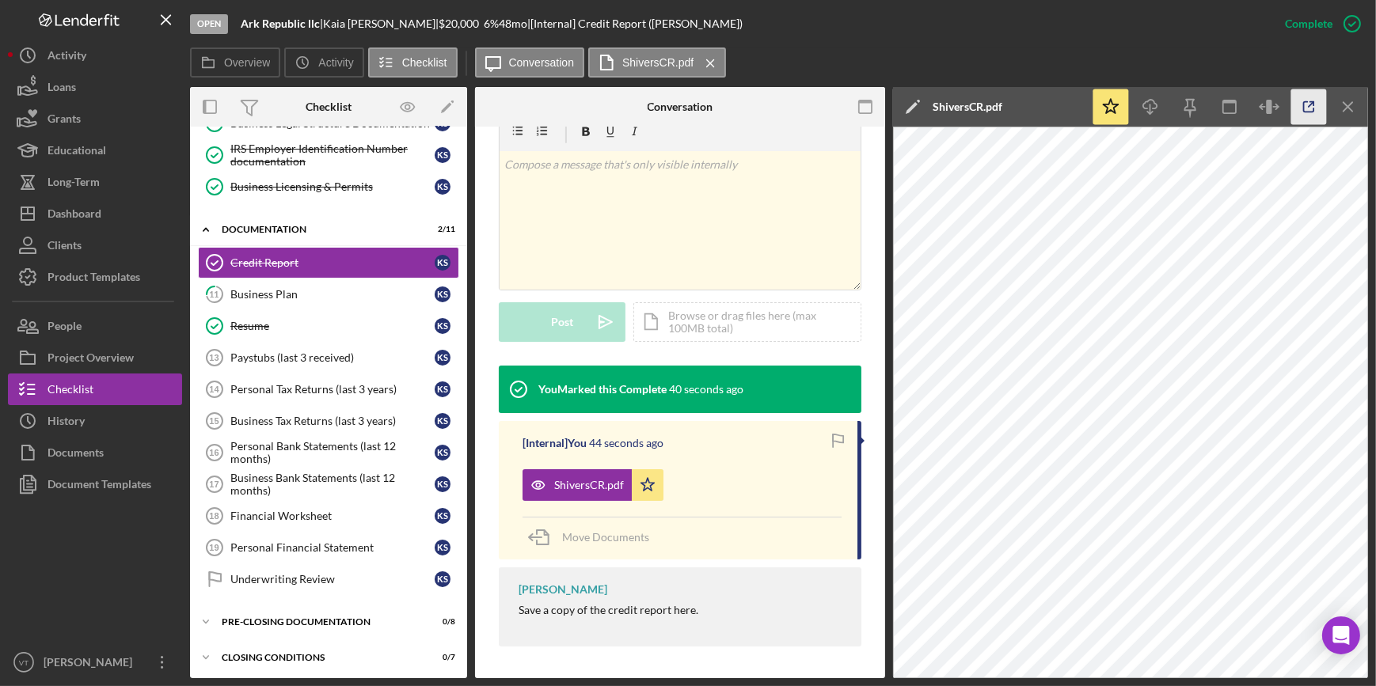 The width and height of the screenshot is (1376, 686). What do you see at coordinates (66, 57) in the screenshot?
I see `div: Activity` at bounding box center [66, 57].